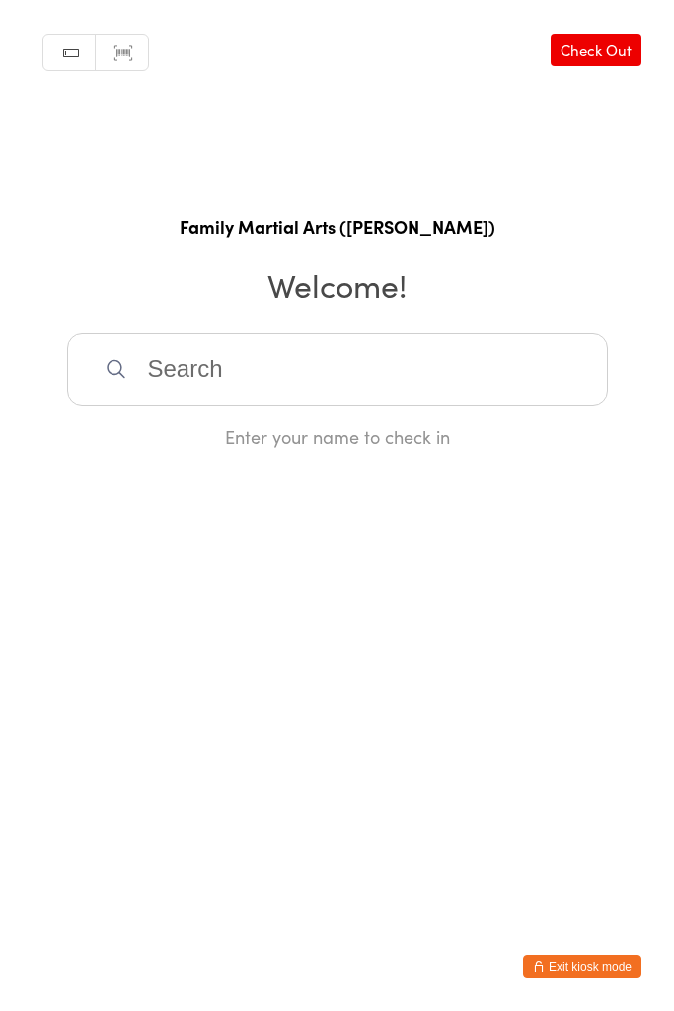 The height and width of the screenshot is (1011, 674). Describe the element at coordinates (337, 284) in the screenshot. I see `h2: Welcome!` at that location.